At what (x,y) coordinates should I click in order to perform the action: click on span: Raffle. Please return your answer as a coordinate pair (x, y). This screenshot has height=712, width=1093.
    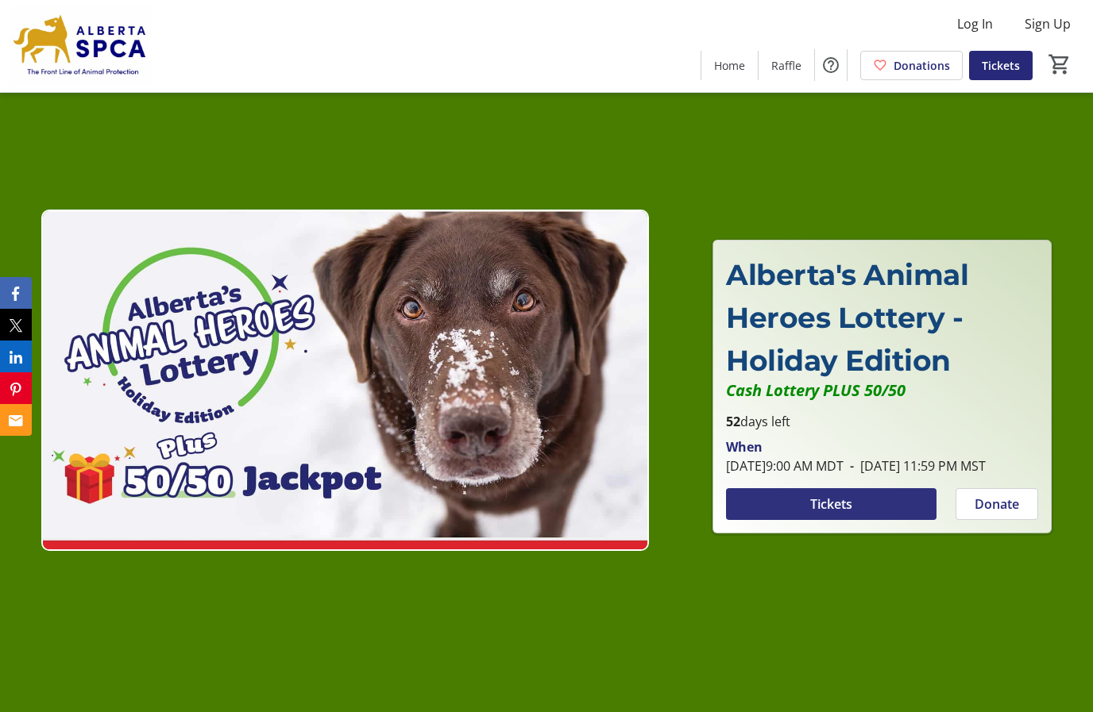
    Looking at the image, I should click on (786, 65).